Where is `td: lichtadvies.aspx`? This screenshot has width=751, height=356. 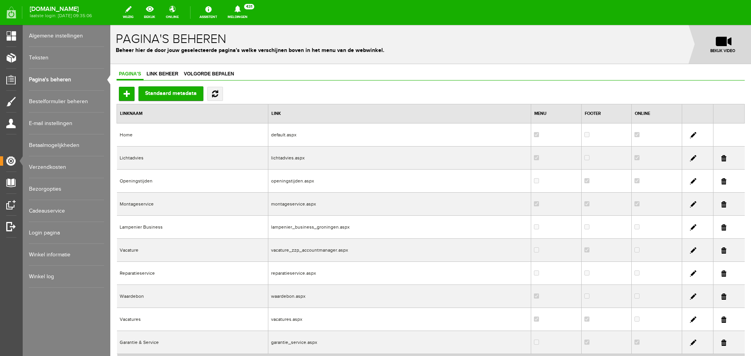
td: lichtadvies.aspx is located at coordinates (290, 133).